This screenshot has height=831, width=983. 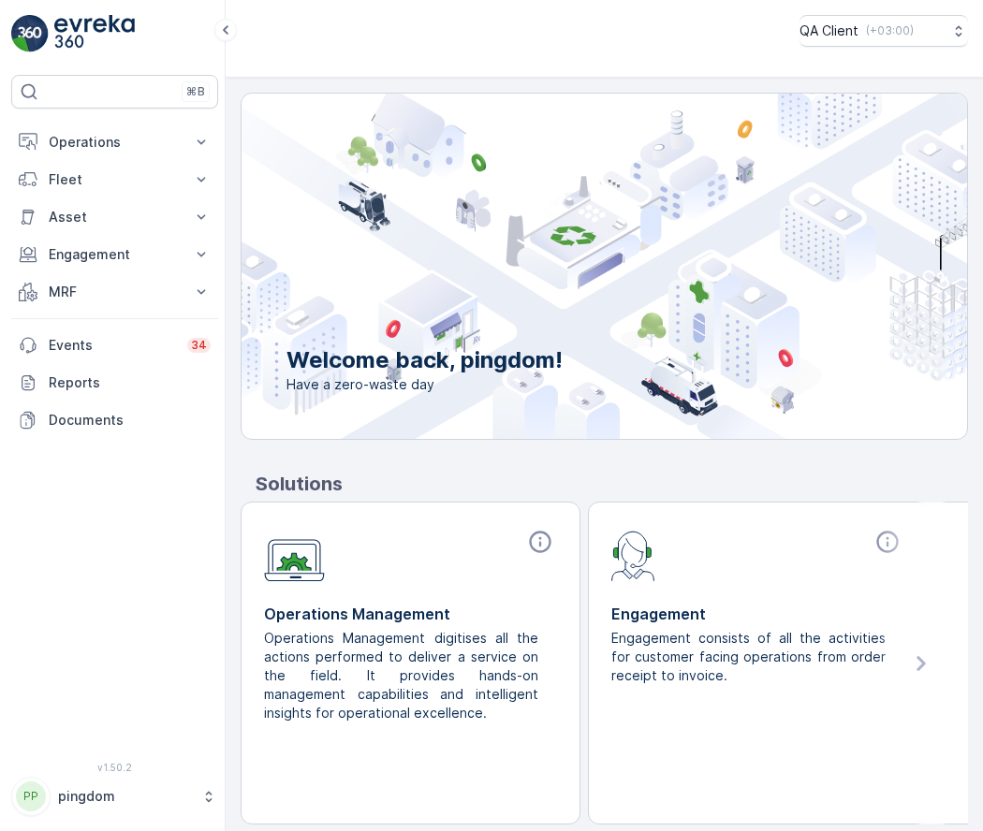 I want to click on div: PP, so click(x=31, y=797).